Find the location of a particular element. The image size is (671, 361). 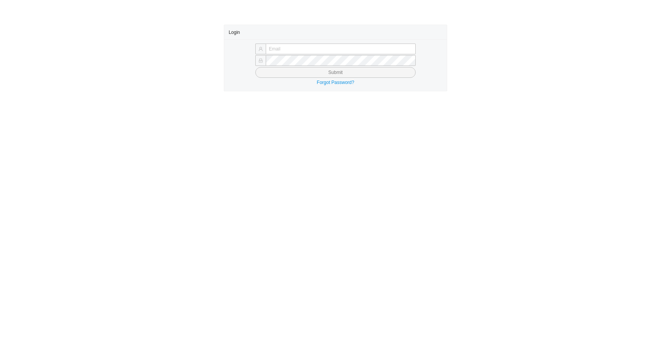

div: Login is located at coordinates (336, 32).